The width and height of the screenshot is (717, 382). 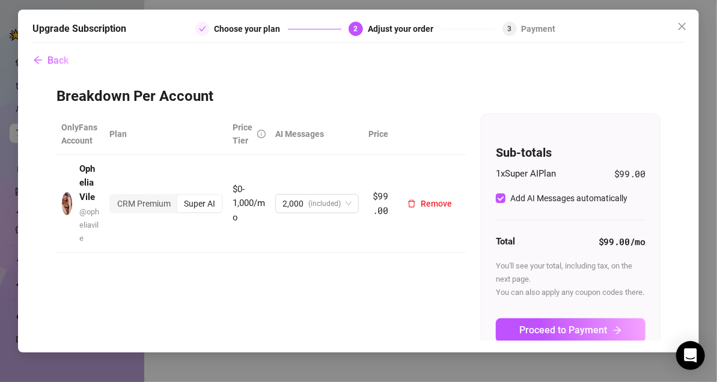 What do you see at coordinates (90, 225) in the screenshot?
I see `span: @ opheliavile` at bounding box center [90, 225].